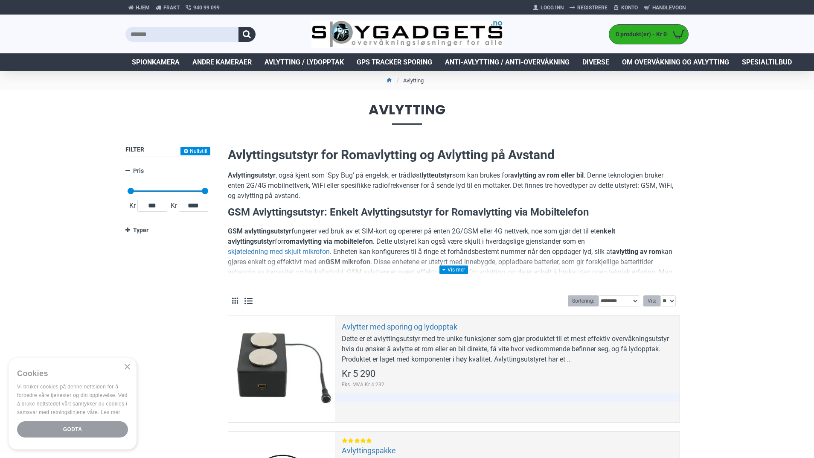 The height and width of the screenshot is (458, 814). Describe the element at coordinates (70, 373) in the screenshot. I see `div: Cookies` at that location.